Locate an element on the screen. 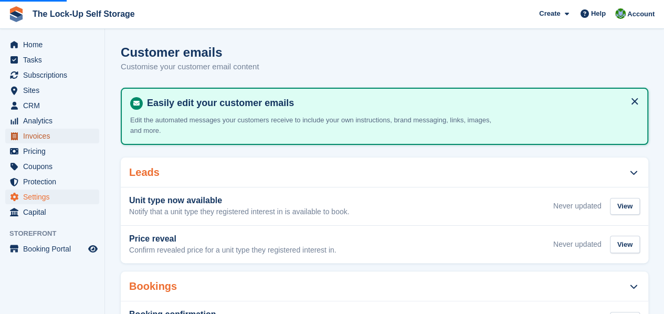 This screenshot has width=664, height=314. span: Help is located at coordinates (598, 14).